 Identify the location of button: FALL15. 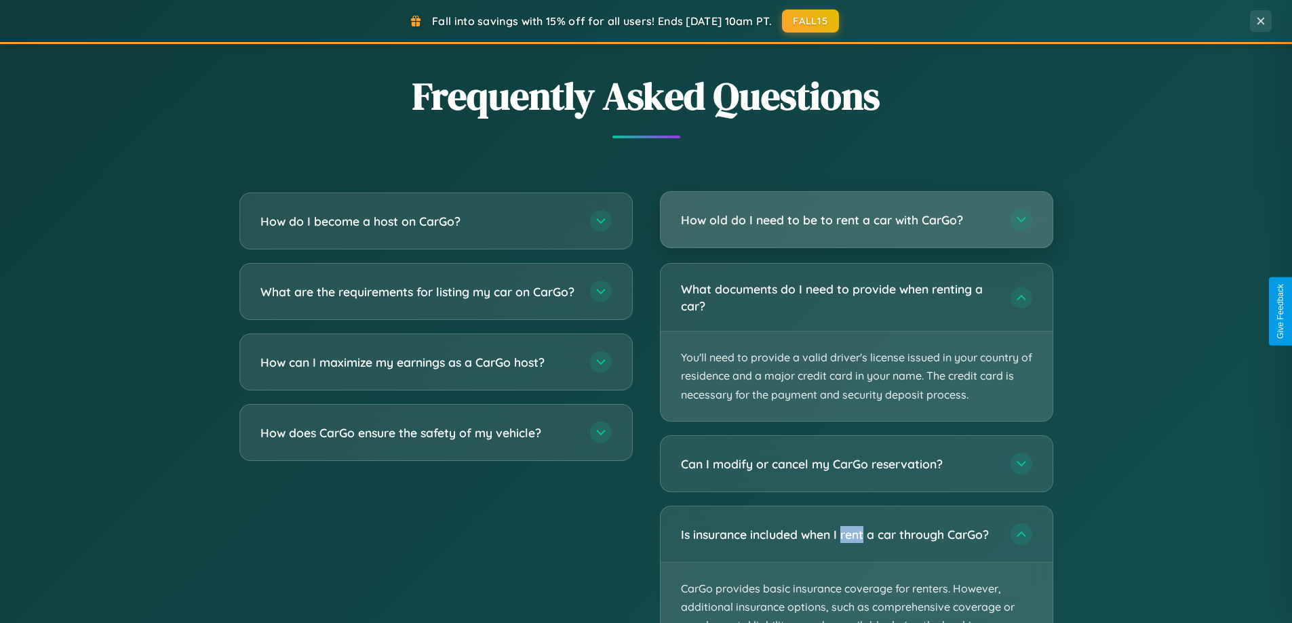
(811, 21).